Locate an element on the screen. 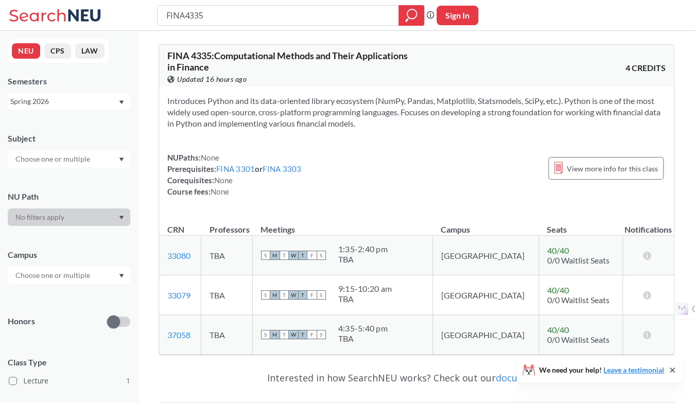  span: FINA 4335 : Computational Methods and Their Applications in Finance is located at coordinates (287, 61).